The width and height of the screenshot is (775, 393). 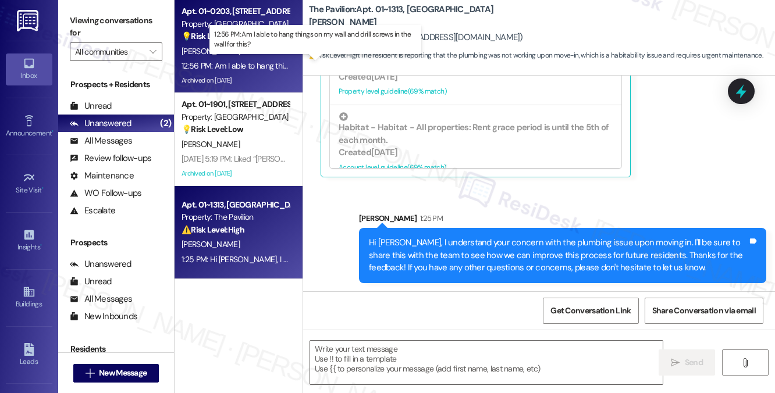 What do you see at coordinates (29, 69) in the screenshot?
I see `a: Inbox` at bounding box center [29, 69].